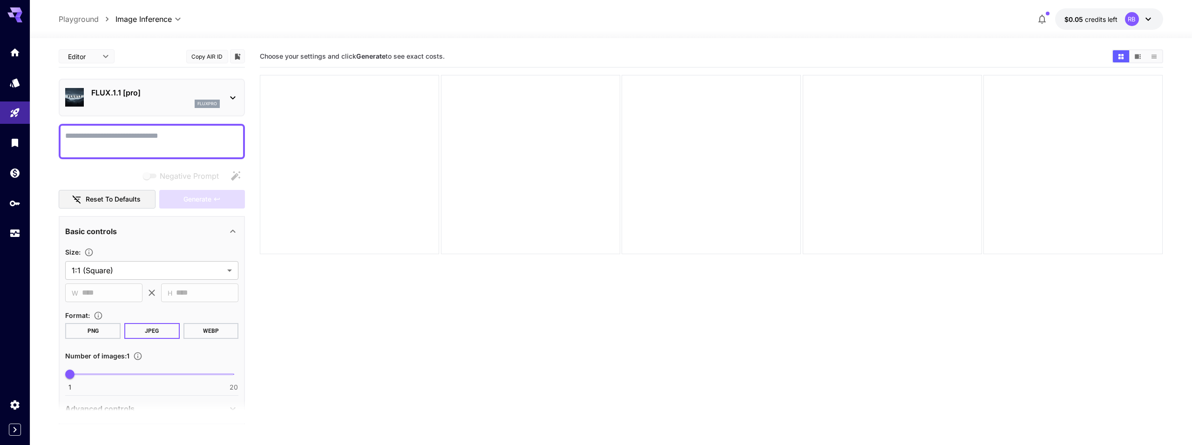  I want to click on b: Generate, so click(371, 56).